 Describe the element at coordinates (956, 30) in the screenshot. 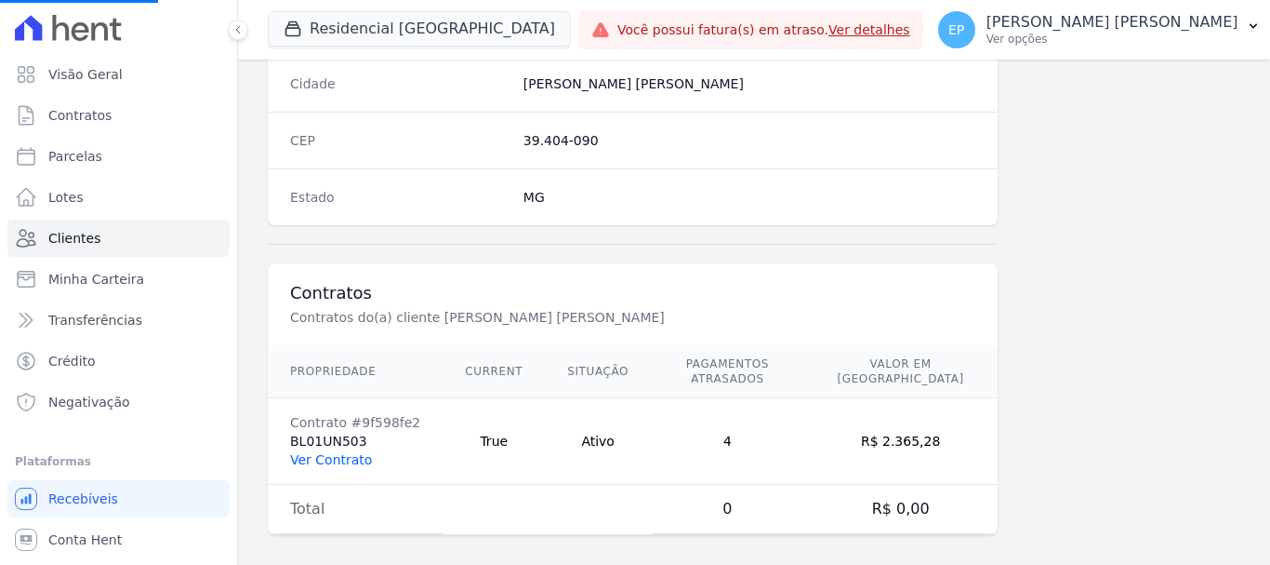

I see `span: EP` at that location.